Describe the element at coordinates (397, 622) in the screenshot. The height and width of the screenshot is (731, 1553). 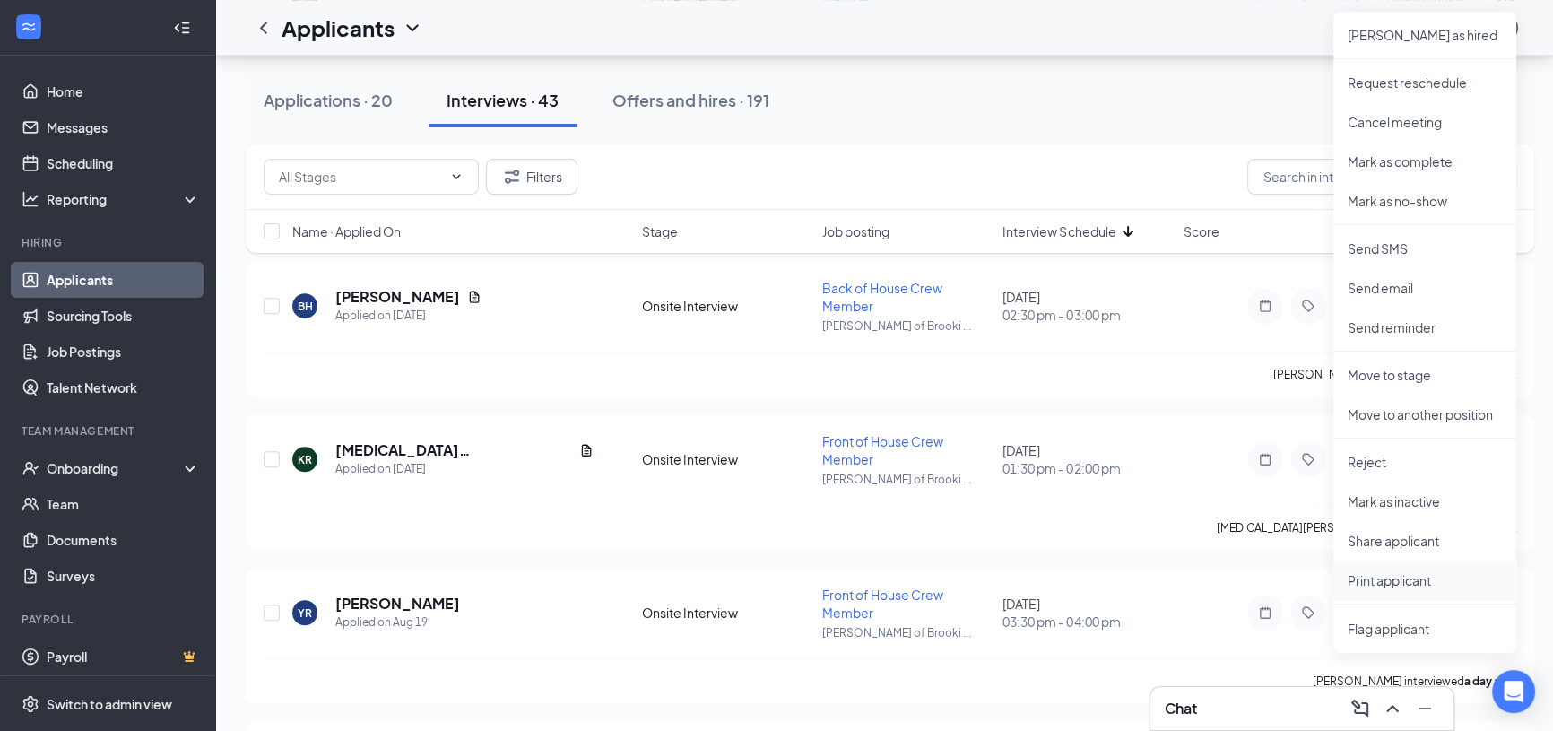
I see `div: Applied on Aug 19` at that location.